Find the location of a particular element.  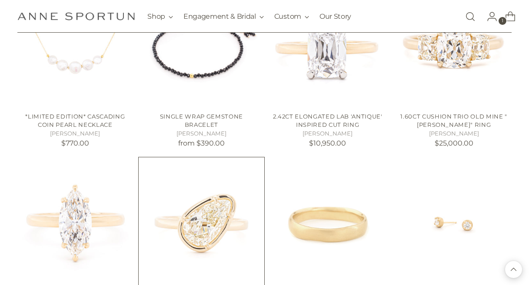

img: Wonky 4mm Wide Band - Anne Sportun Fine Jewellery is located at coordinates (328, 220).